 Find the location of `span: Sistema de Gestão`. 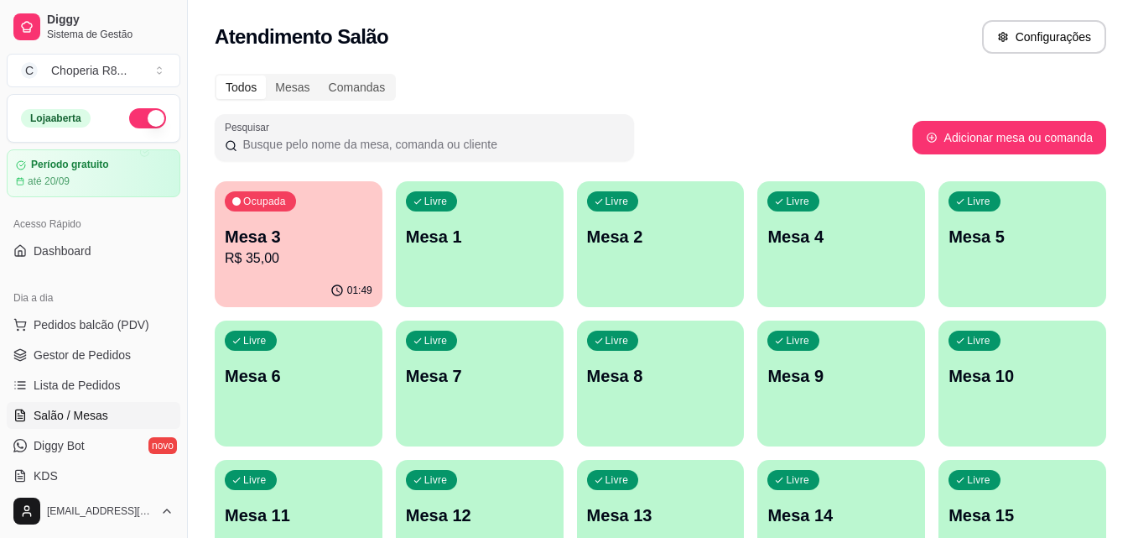

span: Sistema de Gestão is located at coordinates (110, 34).